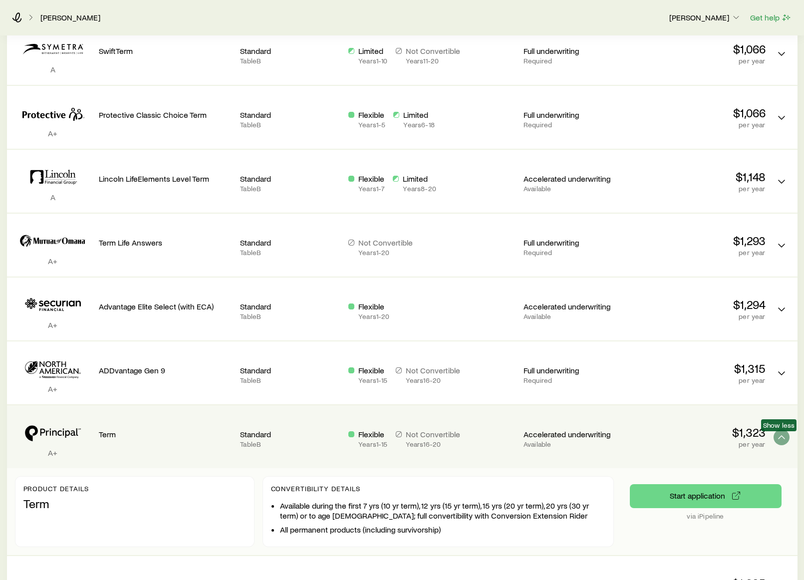  Describe the element at coordinates (443, 529) in the screenshot. I see `li: All permanent products (including survivorship)` at that location.